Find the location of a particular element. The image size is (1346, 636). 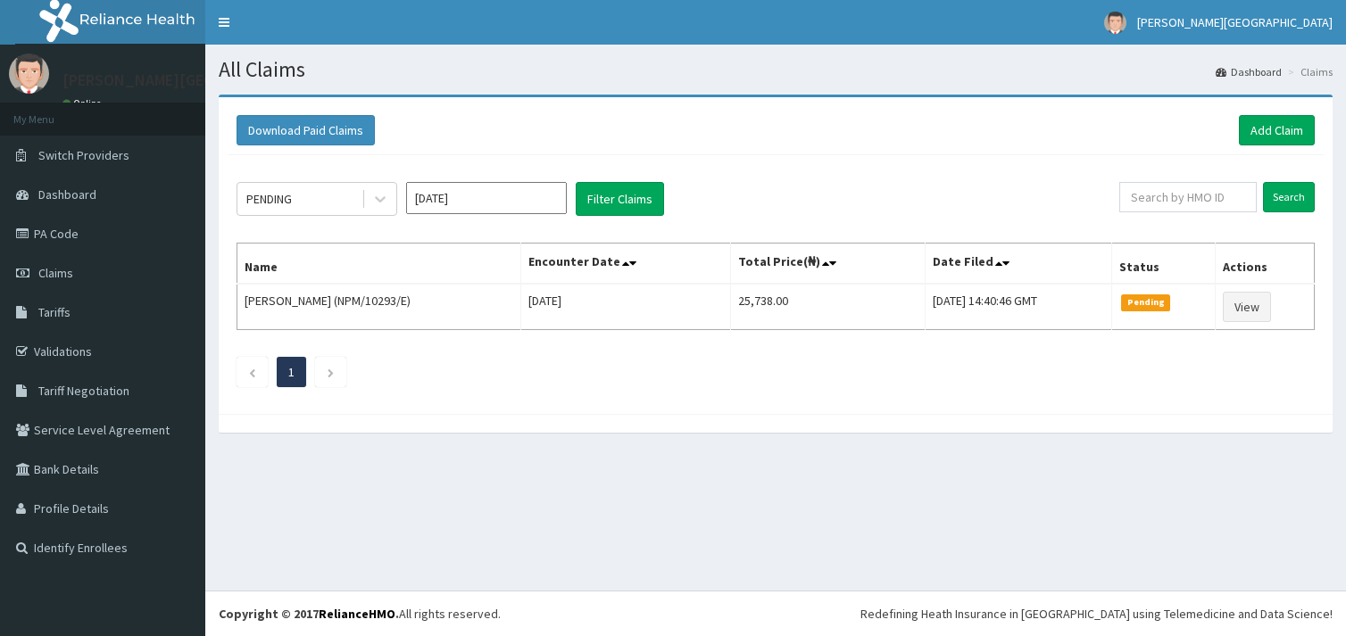

a: RelianceHMO is located at coordinates (357, 614).